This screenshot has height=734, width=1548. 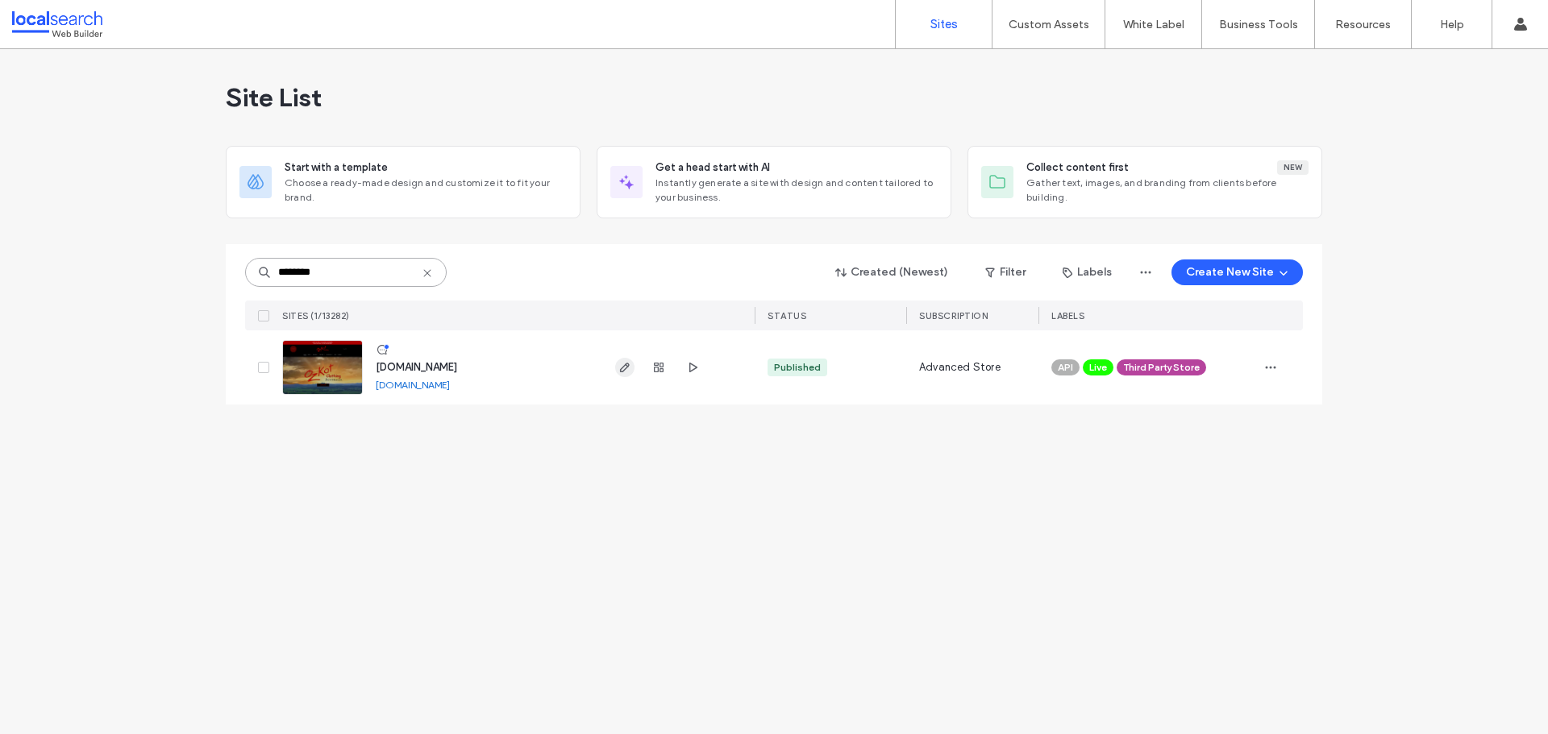 I want to click on span: STATUS, so click(x=787, y=316).